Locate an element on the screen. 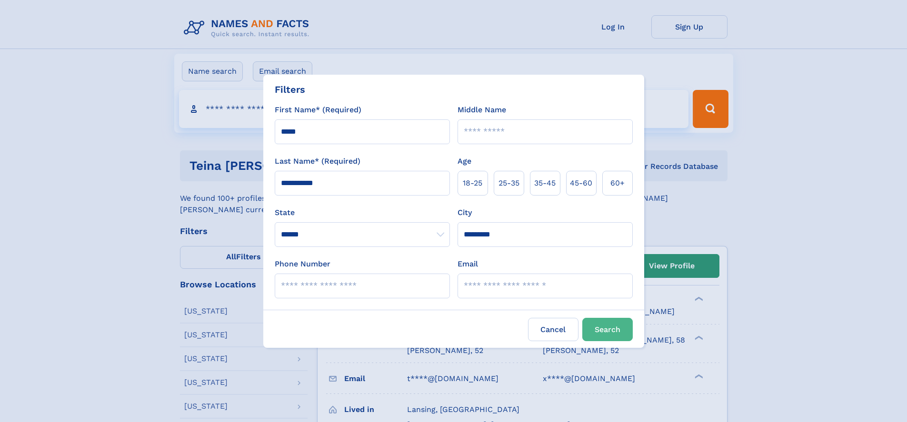 The width and height of the screenshot is (907, 422). span: 25‑35 is located at coordinates (509, 183).